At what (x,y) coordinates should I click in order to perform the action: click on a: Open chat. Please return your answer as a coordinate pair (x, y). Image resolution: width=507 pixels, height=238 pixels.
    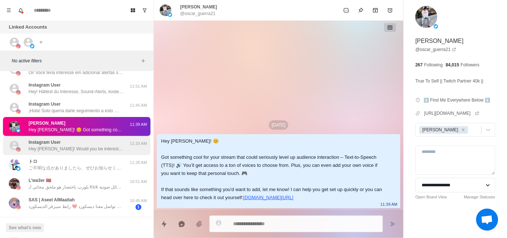
    Looking at the image, I should click on (487, 219).